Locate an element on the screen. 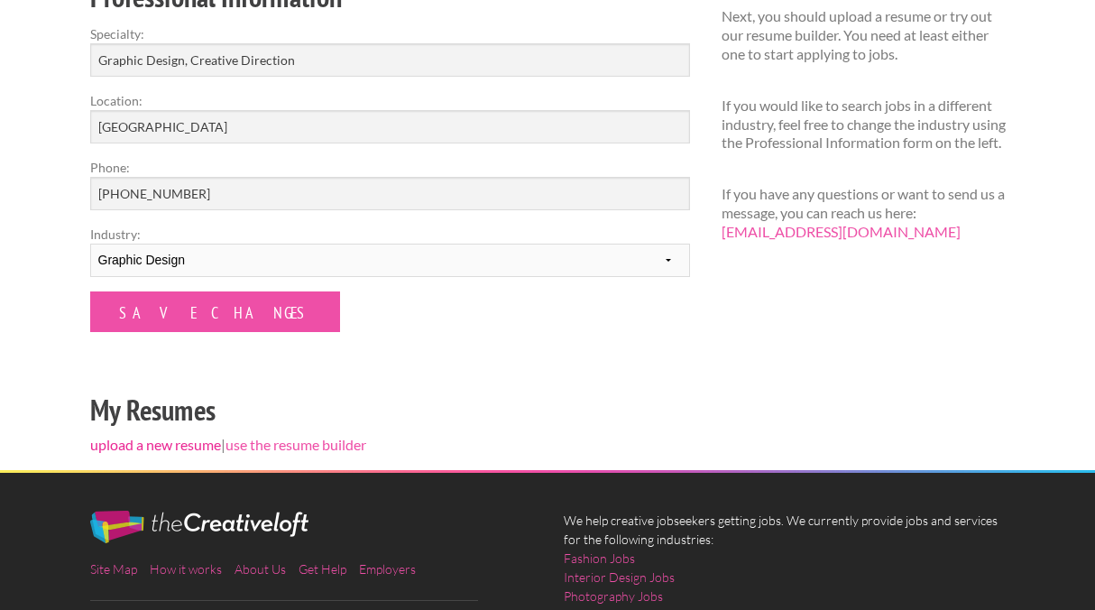  a: How it works is located at coordinates (186, 568).